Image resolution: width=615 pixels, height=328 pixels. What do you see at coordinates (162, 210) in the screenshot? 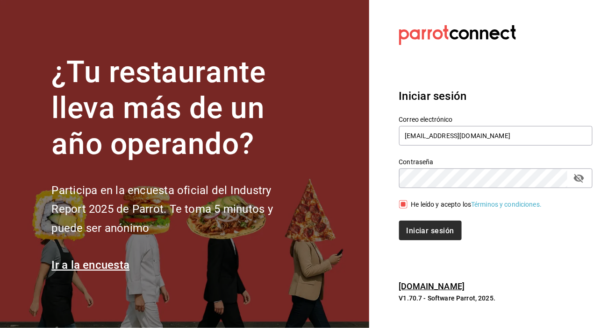
I see `font: Participa en la encuesta oficial del Industry Report 2025 de Parrot. Te toma 5 minutos y puede se...` at bounding box center [162, 210].